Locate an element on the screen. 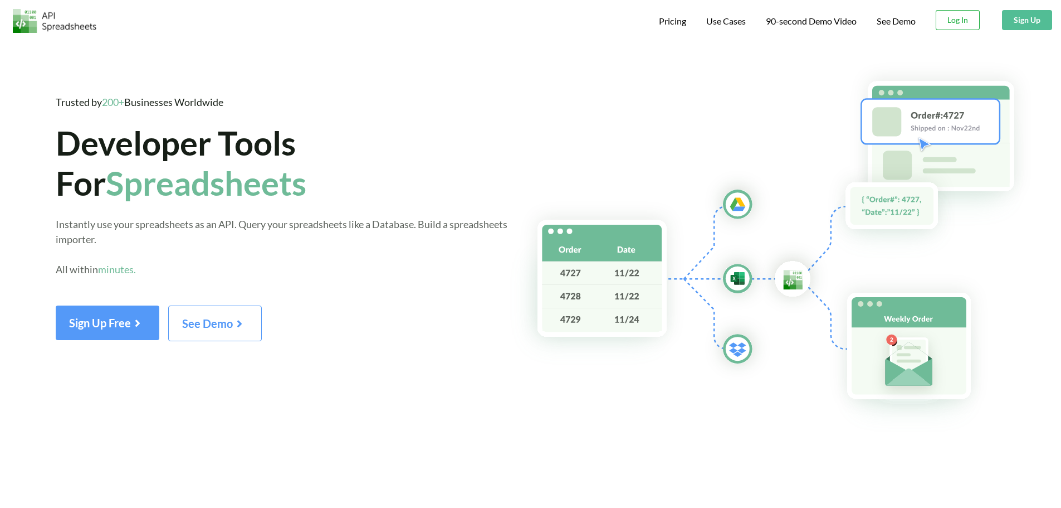 This screenshot has width=1061, height=508. button: Log In is located at coordinates (958, 20).